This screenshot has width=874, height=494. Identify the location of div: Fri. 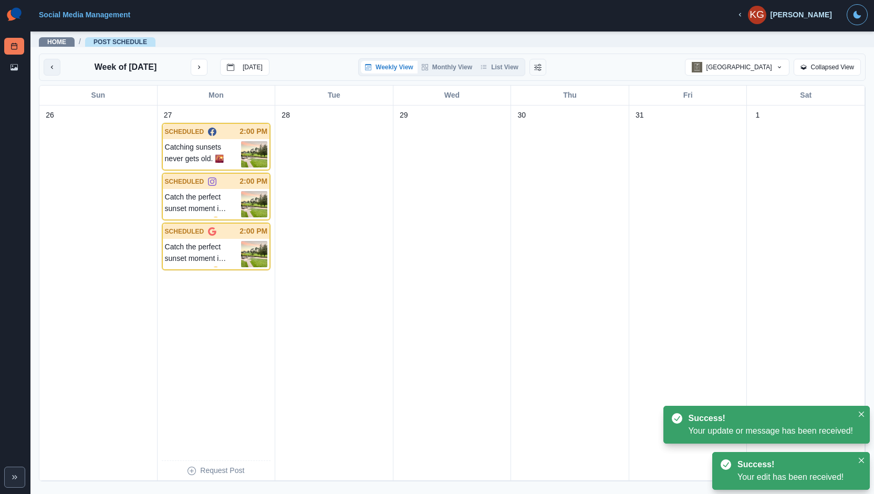
(688, 95).